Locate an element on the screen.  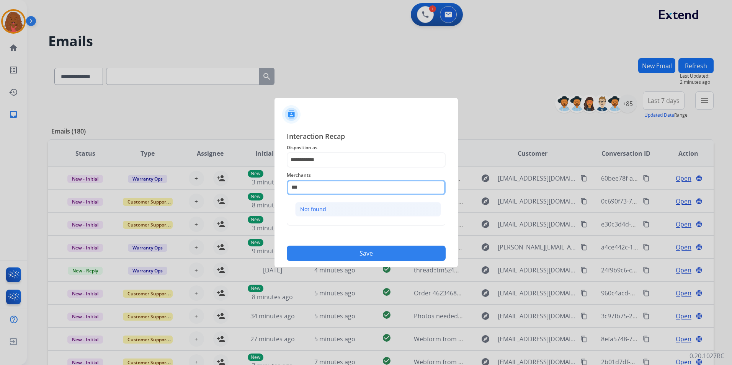
img: contactIcon is located at coordinates (291, 114).